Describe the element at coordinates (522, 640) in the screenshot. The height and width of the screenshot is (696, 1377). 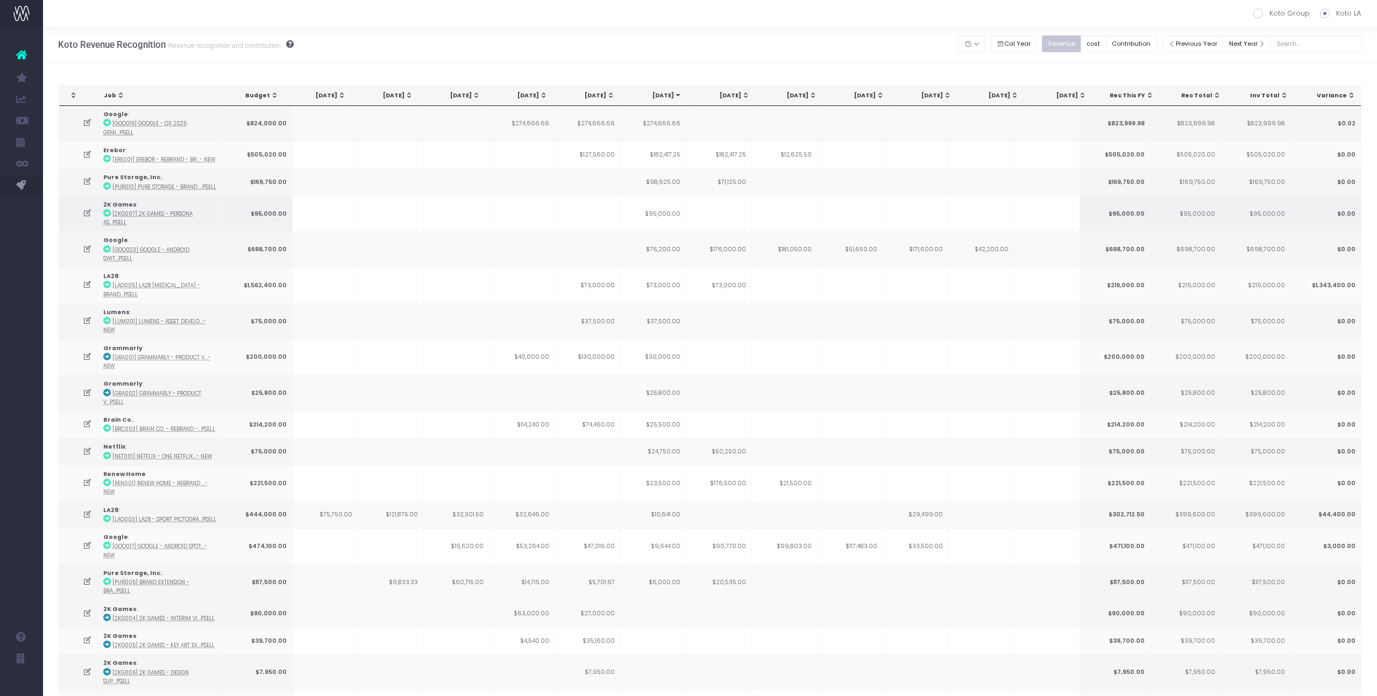
I see `td: $4,540.00` at that location.